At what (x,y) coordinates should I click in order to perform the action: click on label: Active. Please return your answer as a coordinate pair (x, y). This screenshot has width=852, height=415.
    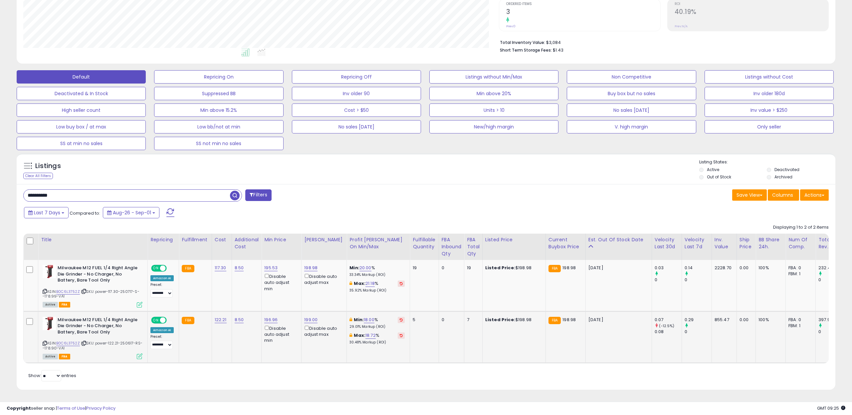
    Looking at the image, I should click on (713, 169).